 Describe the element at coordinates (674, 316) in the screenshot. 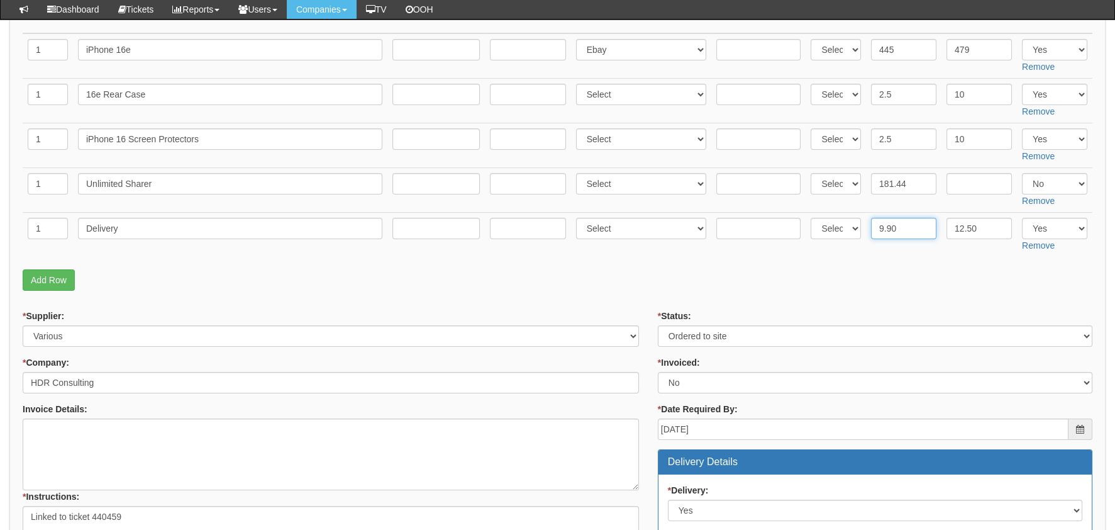

I see `label: Status:` at that location.